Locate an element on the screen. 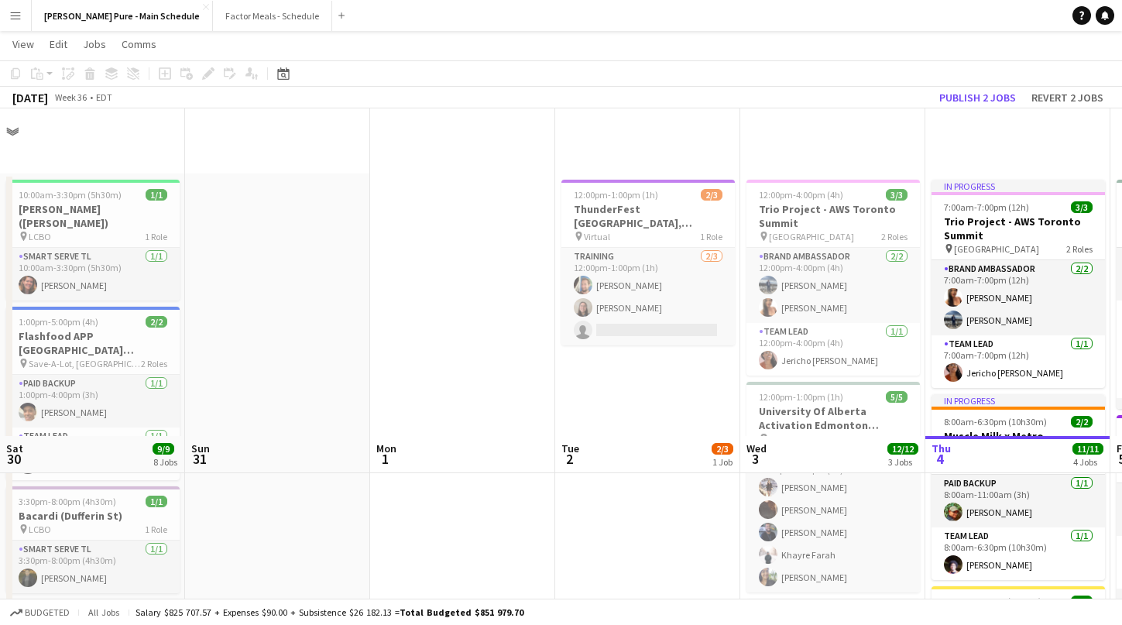 This screenshot has width=1122, height=625. span: 8:00am-6:30pm (10h30m) is located at coordinates (995, 421).